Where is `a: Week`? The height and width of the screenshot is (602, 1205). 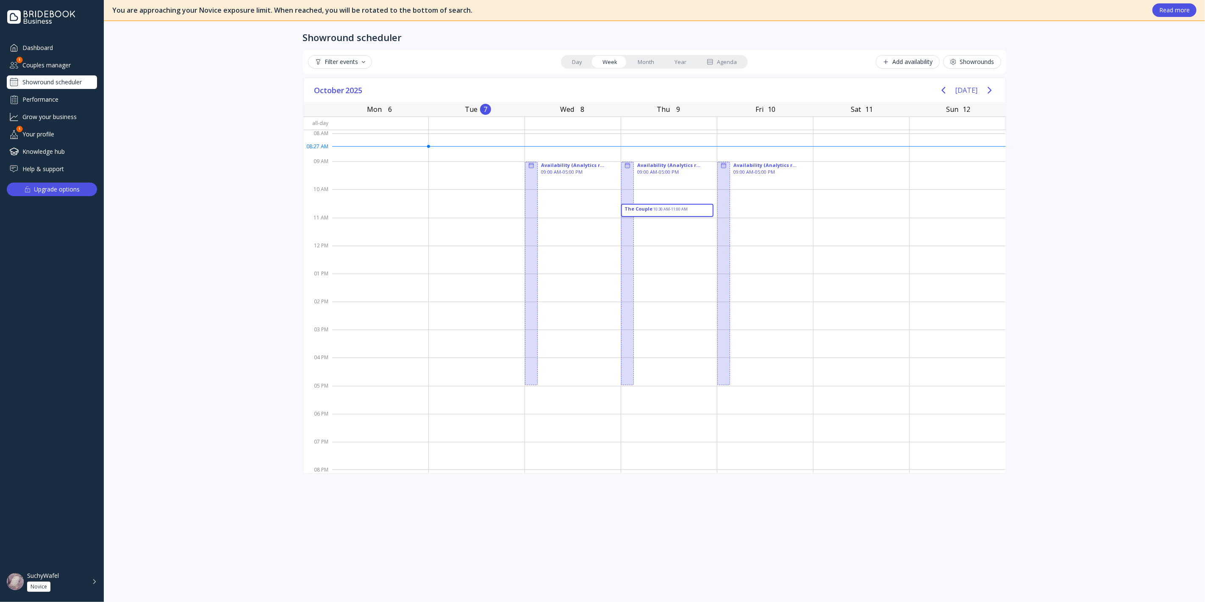 a: Week is located at coordinates (610, 62).